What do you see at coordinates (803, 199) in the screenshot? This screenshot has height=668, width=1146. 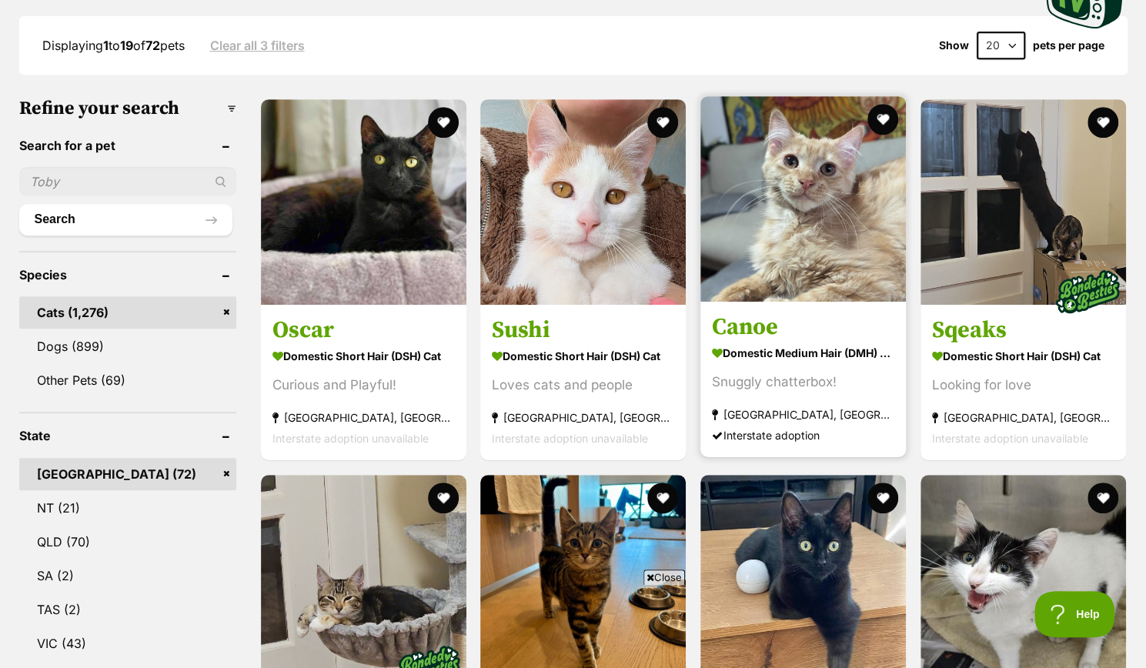 I see `img: Canoe - Domestic Medium Hair (DMH) Cat` at bounding box center [803, 199].